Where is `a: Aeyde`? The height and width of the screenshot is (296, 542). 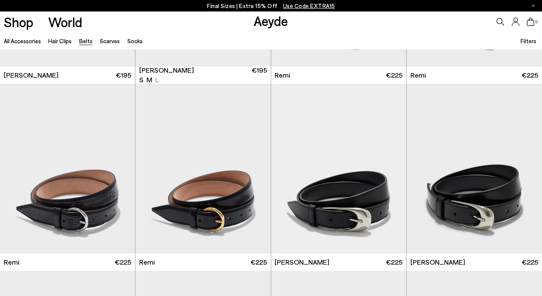 a: Aeyde is located at coordinates (271, 21).